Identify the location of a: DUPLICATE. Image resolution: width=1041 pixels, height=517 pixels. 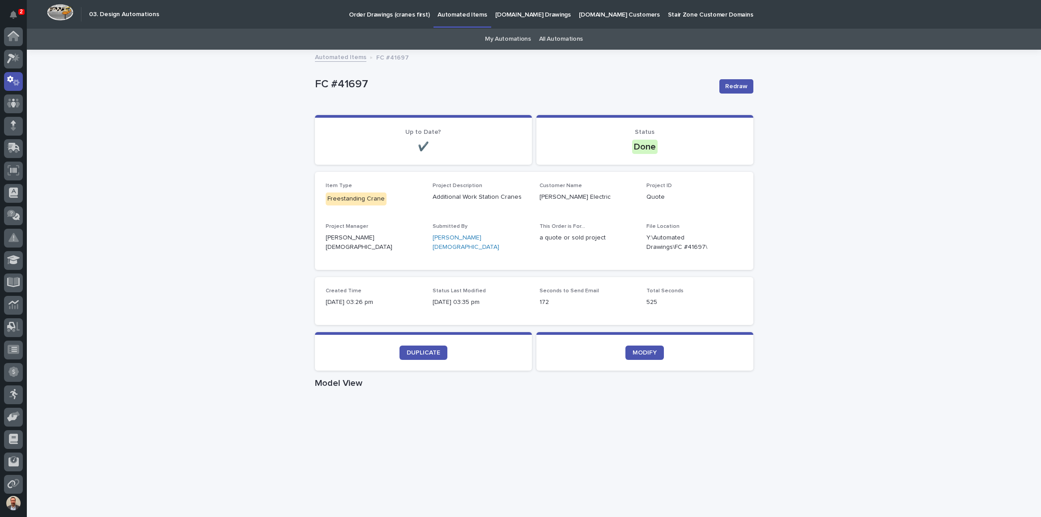
(423, 352).